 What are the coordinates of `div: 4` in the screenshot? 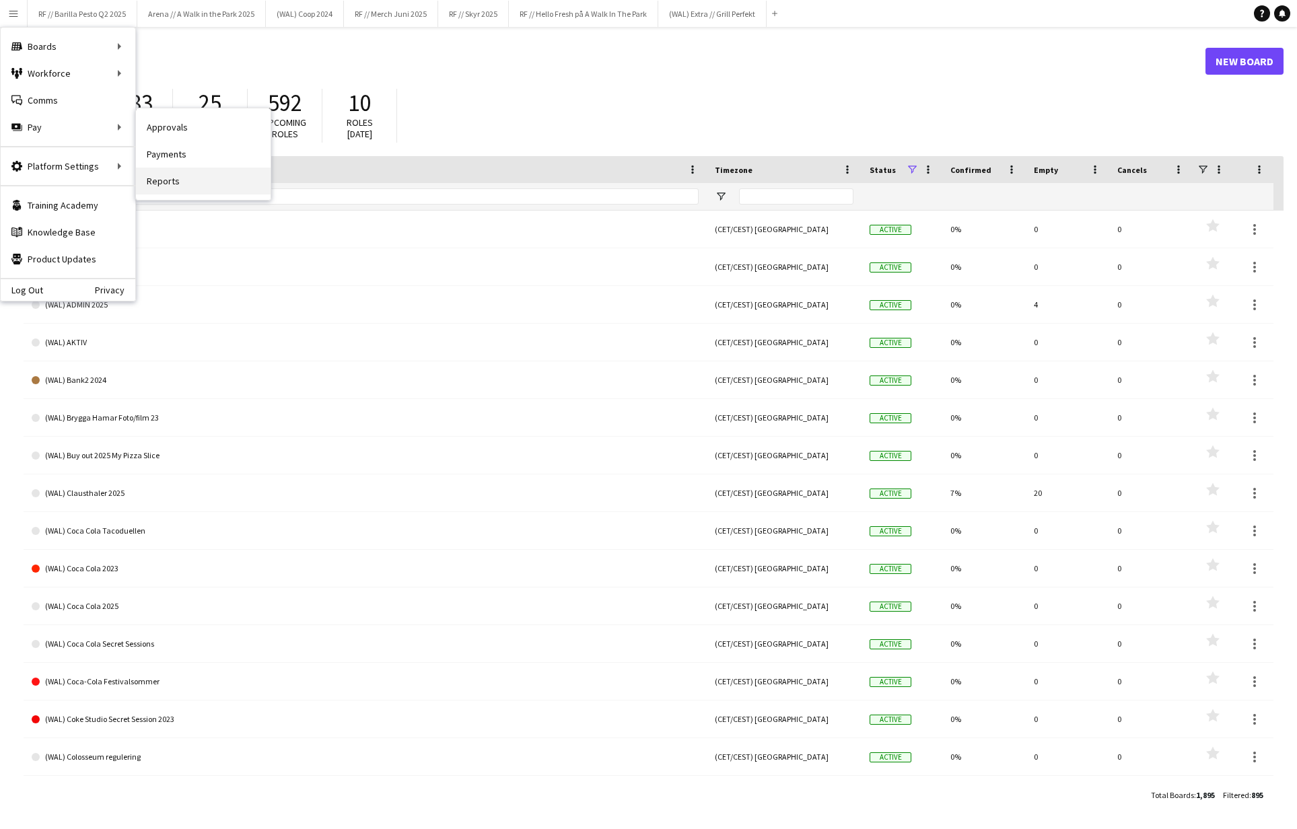 It's located at (1068, 304).